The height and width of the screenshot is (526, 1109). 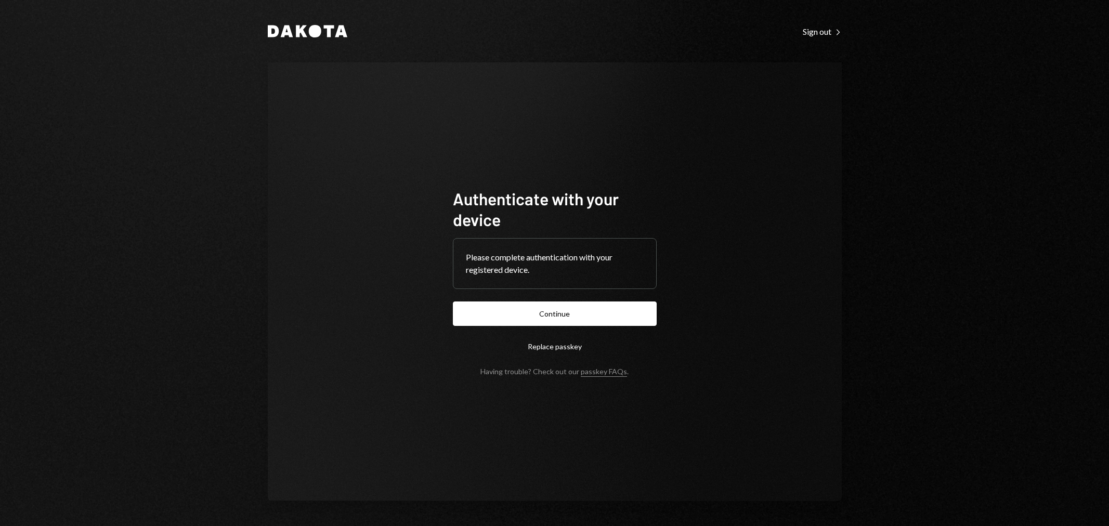 I want to click on div: Having trouble? Check out our ., so click(x=554, y=371).